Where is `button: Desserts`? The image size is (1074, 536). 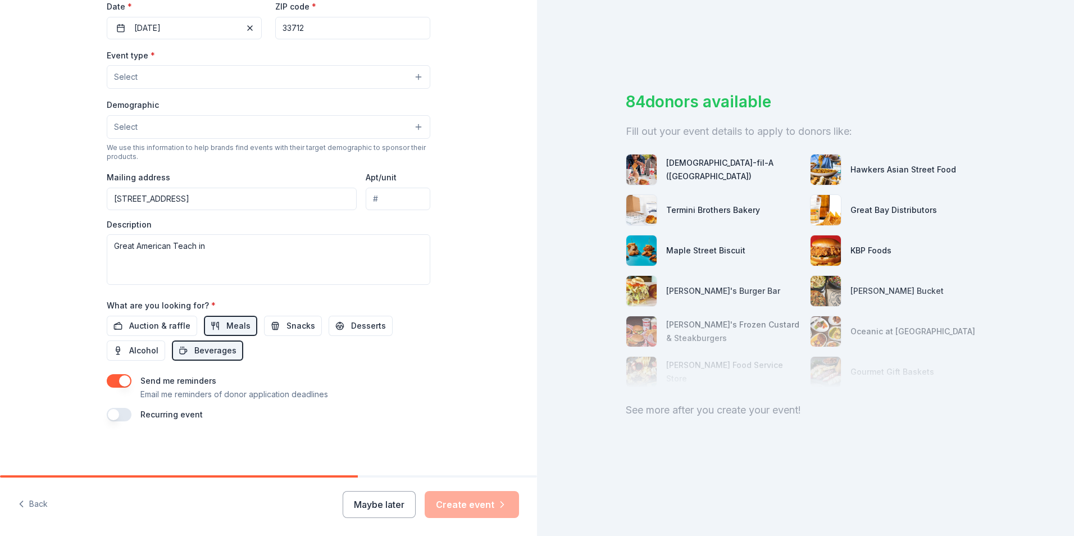 button: Desserts is located at coordinates (361, 326).